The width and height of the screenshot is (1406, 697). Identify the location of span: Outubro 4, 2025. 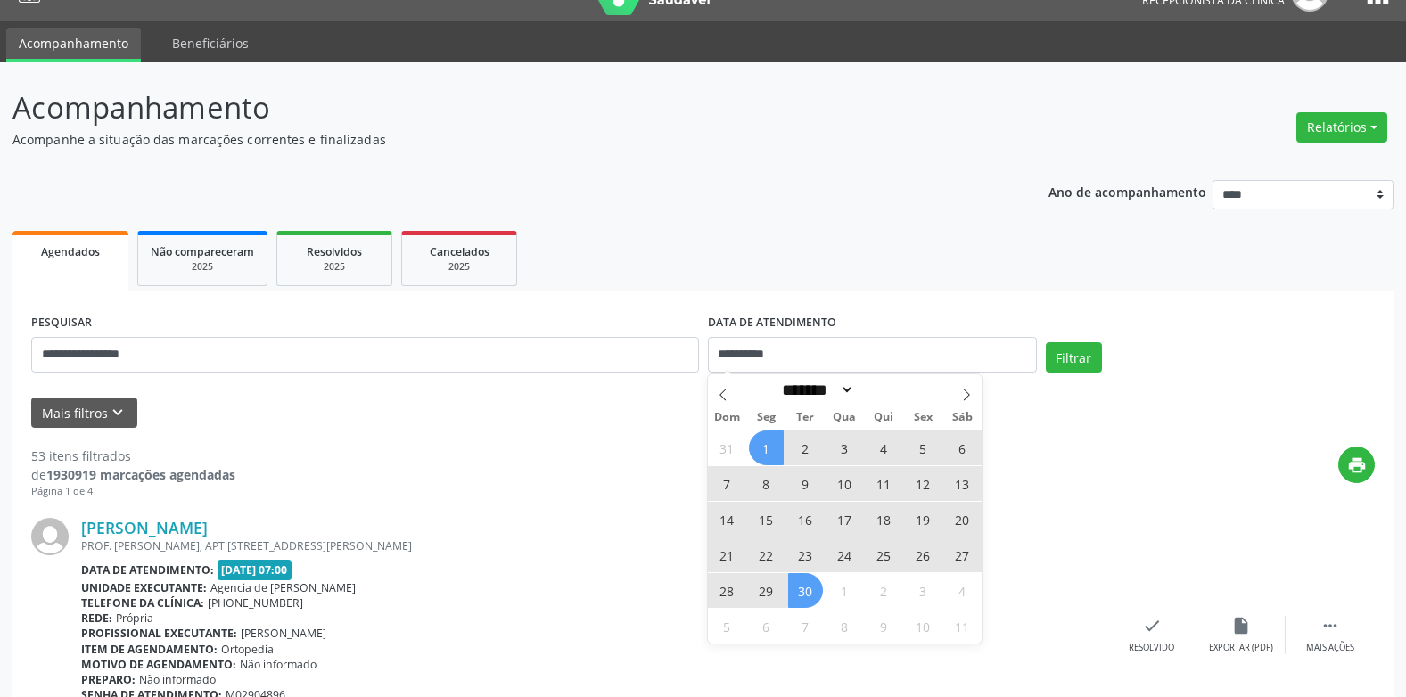
(962, 590).